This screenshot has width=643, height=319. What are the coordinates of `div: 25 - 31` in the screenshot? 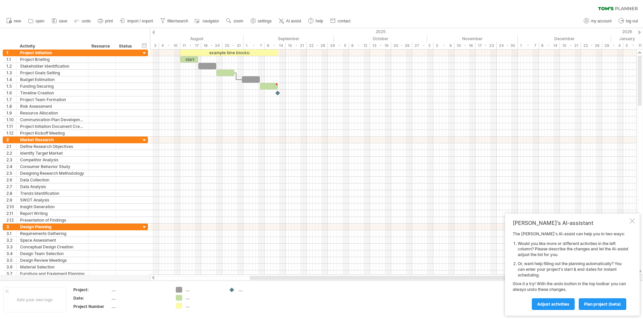 It's located at (233, 46).